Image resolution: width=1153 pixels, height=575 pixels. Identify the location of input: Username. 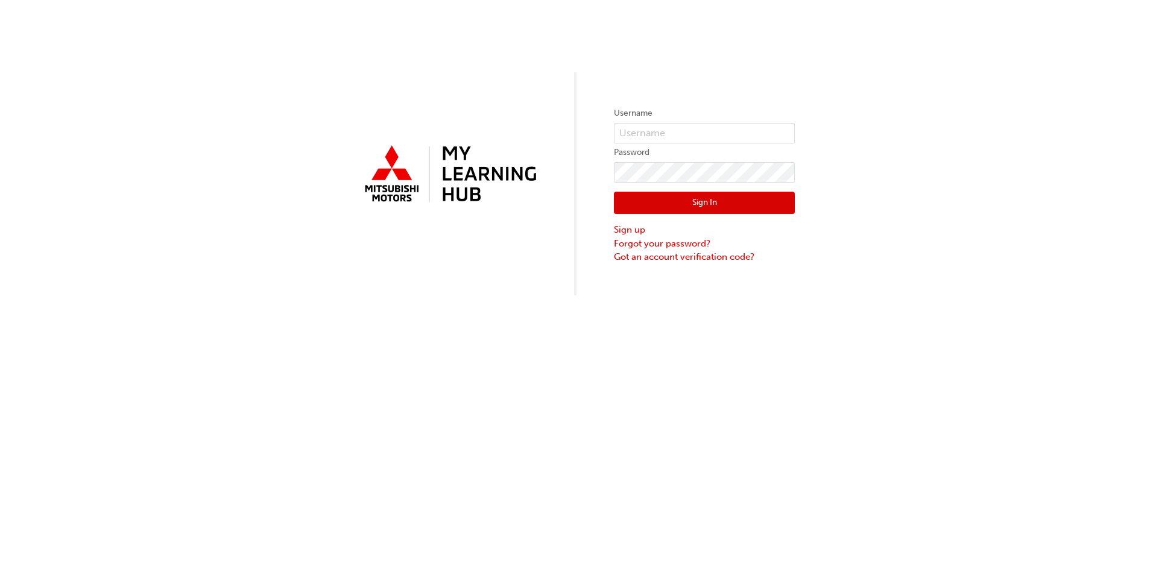
(704, 133).